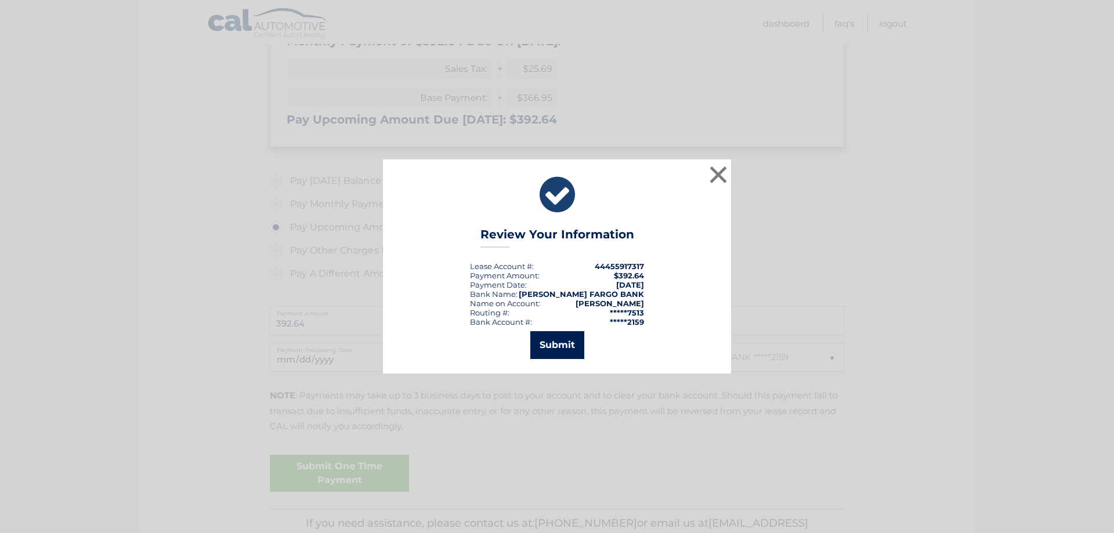 This screenshot has height=533, width=1114. What do you see at coordinates (502, 266) in the screenshot?
I see `div: Lease Account #:` at bounding box center [502, 266].